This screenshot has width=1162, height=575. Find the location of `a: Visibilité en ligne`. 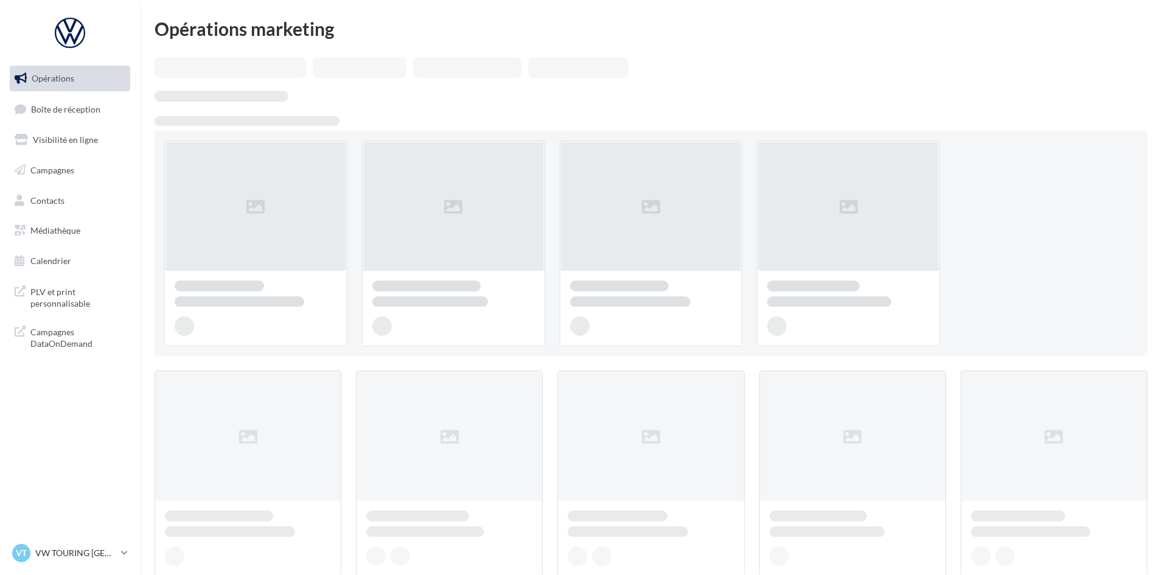

a: Visibilité en ligne is located at coordinates (70, 140).